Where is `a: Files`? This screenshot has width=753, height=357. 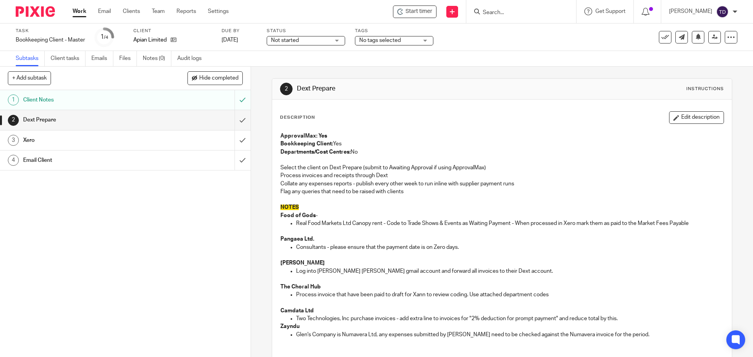 a: Files is located at coordinates (128, 58).